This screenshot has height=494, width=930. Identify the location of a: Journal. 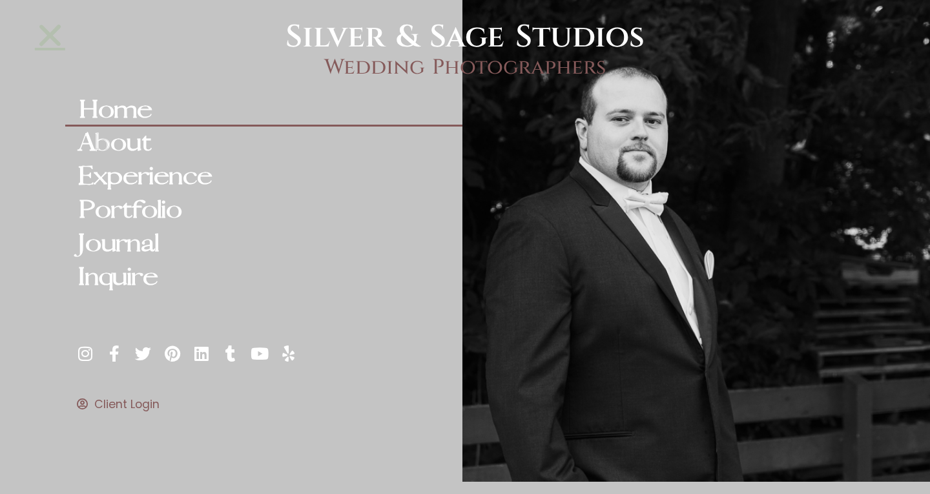
(263, 244).